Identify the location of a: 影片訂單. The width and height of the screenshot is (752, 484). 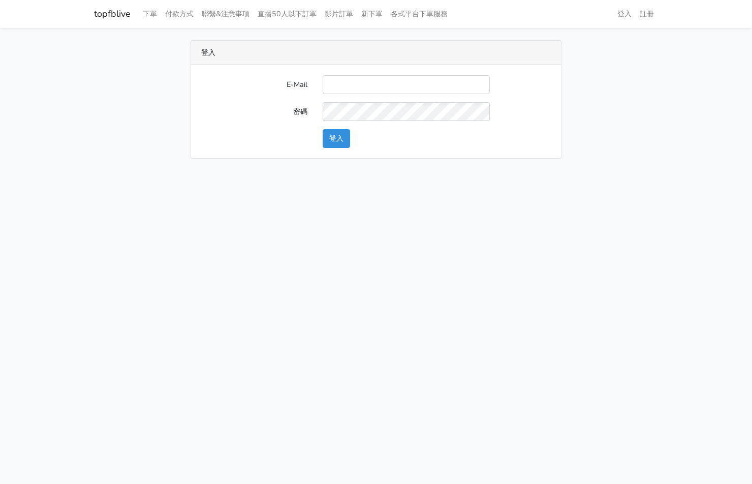
(339, 14).